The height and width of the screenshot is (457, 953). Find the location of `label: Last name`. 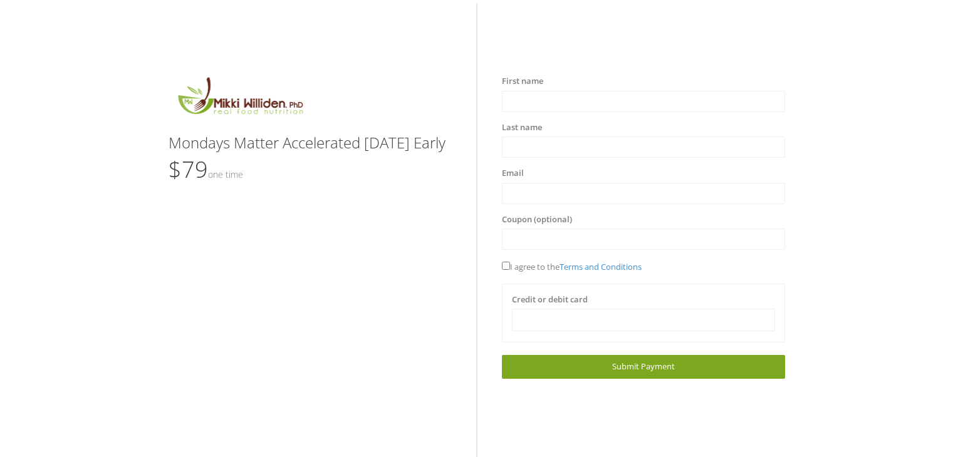

label: Last name is located at coordinates (522, 128).